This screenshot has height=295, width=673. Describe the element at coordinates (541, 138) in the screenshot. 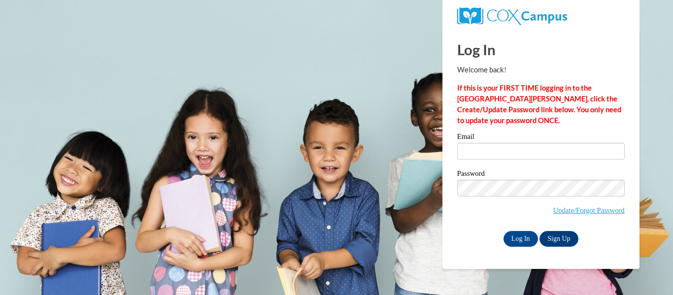

I see `label: Email` at that location.